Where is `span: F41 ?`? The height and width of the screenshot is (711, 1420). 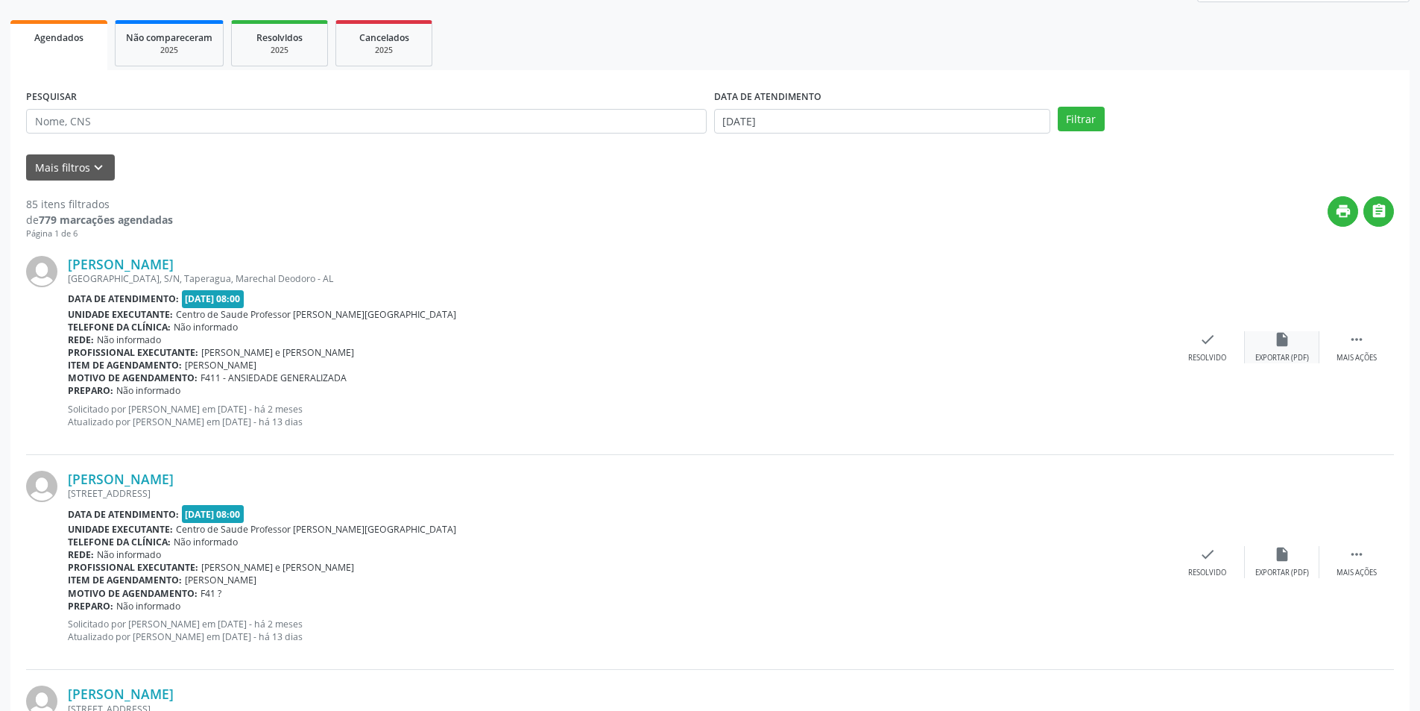 span: F41 ? is located at coordinates (211, 593).